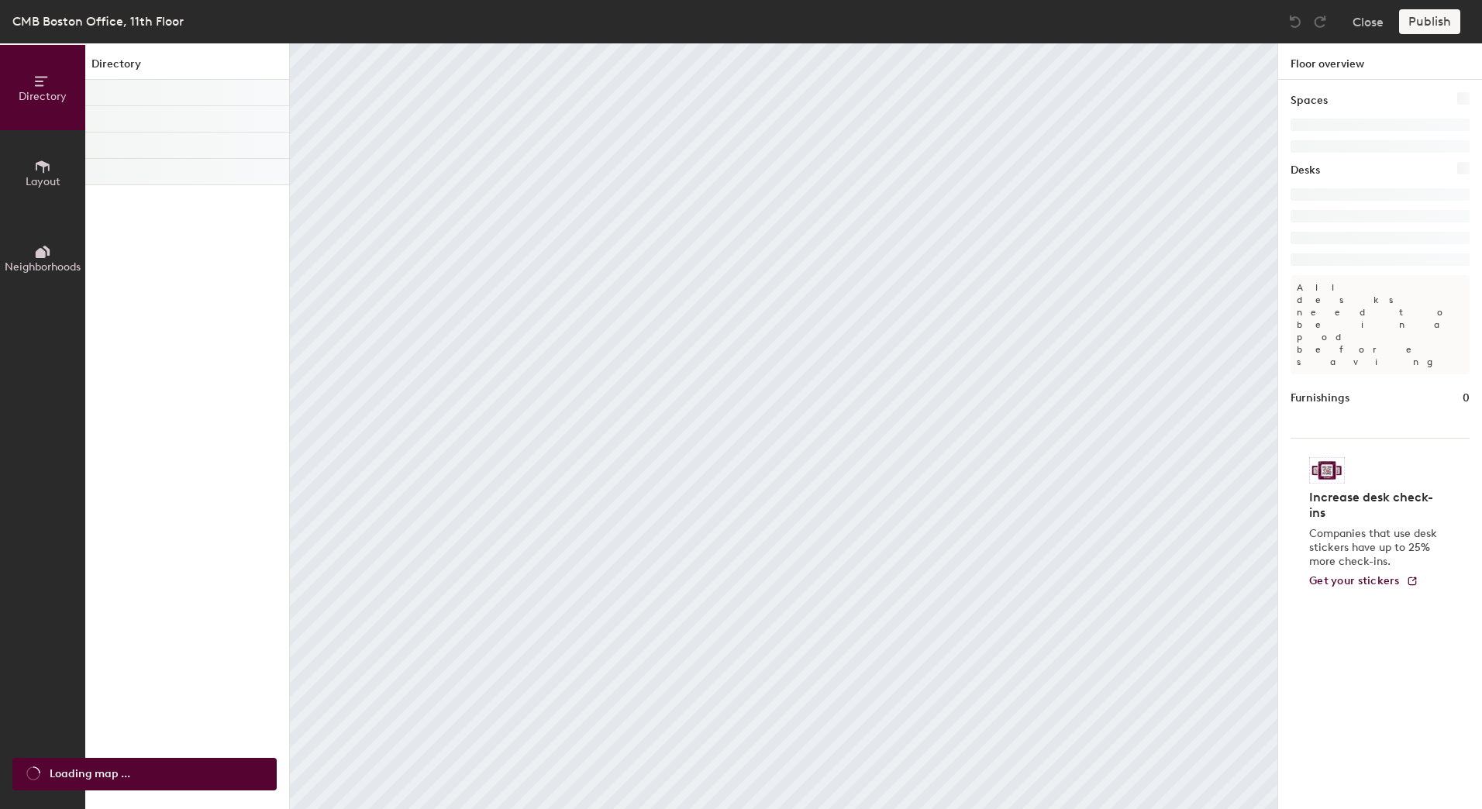 The width and height of the screenshot is (1482, 809). Describe the element at coordinates (1466, 399) in the screenshot. I see `h1: 0` at that location.